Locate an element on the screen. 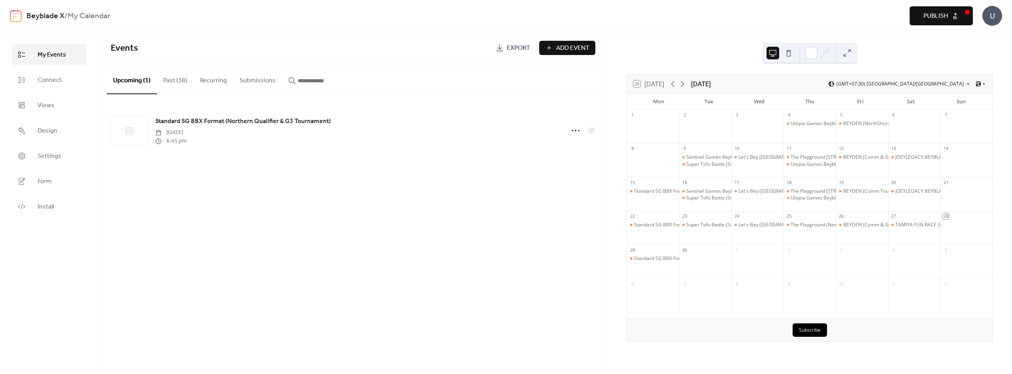  a: Add Event is located at coordinates (567, 48).